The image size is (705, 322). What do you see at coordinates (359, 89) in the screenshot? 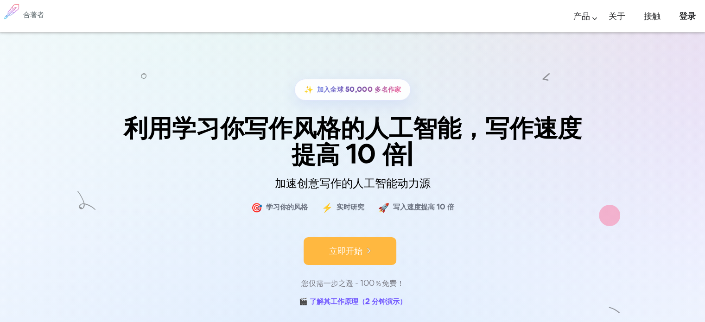
I see `font: 加入全球 50,000 多名作家` at bounding box center [359, 89].